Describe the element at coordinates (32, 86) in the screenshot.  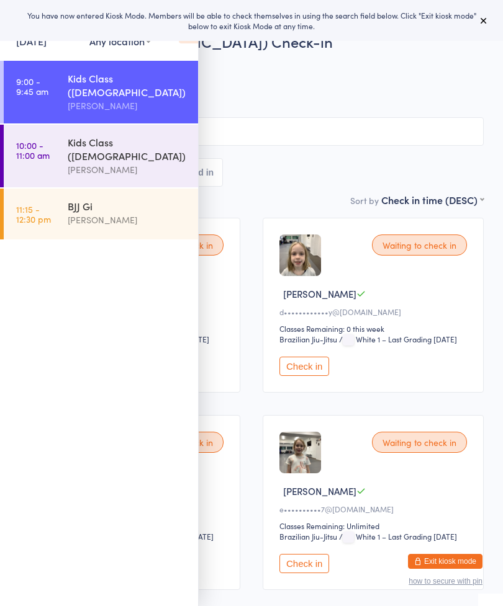
I see `time: 9:00 - 9:45 am` at that location.